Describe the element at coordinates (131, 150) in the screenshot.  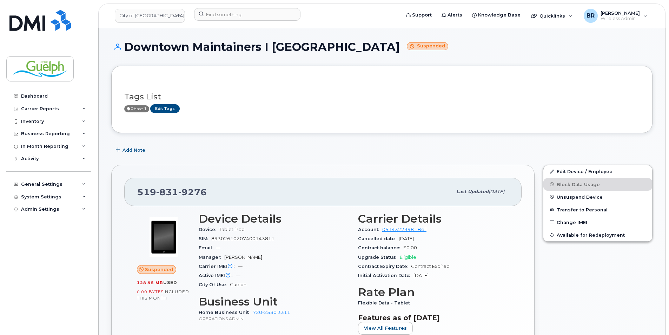
I see `button: Add Note` at that location.